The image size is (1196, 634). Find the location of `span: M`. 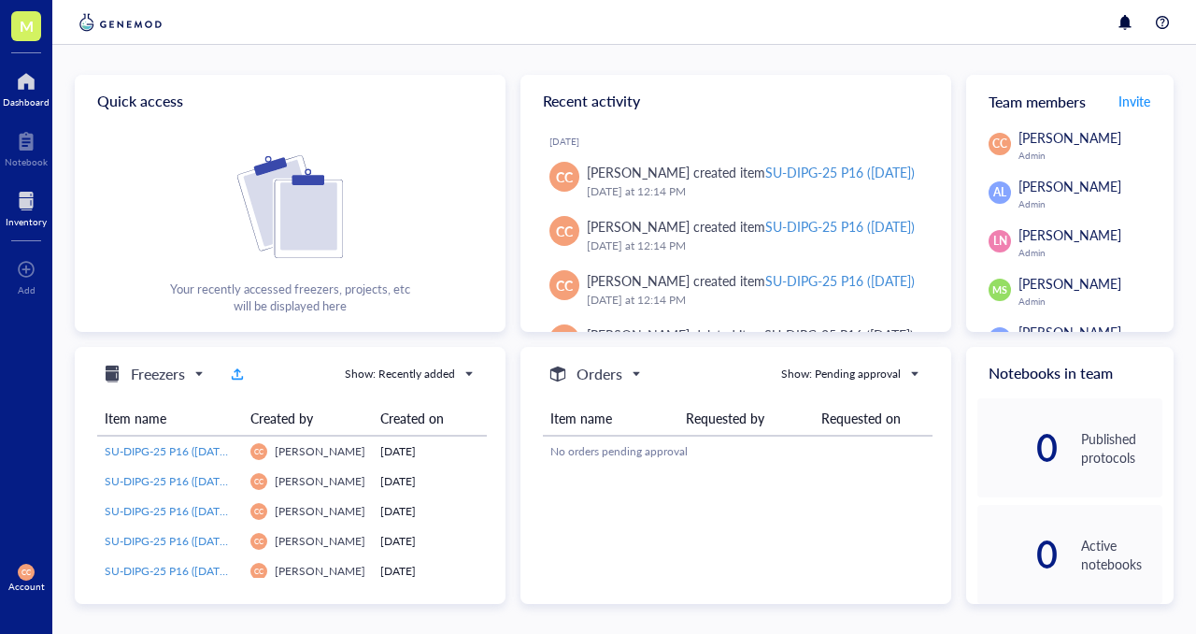

span: M is located at coordinates (26, 25).